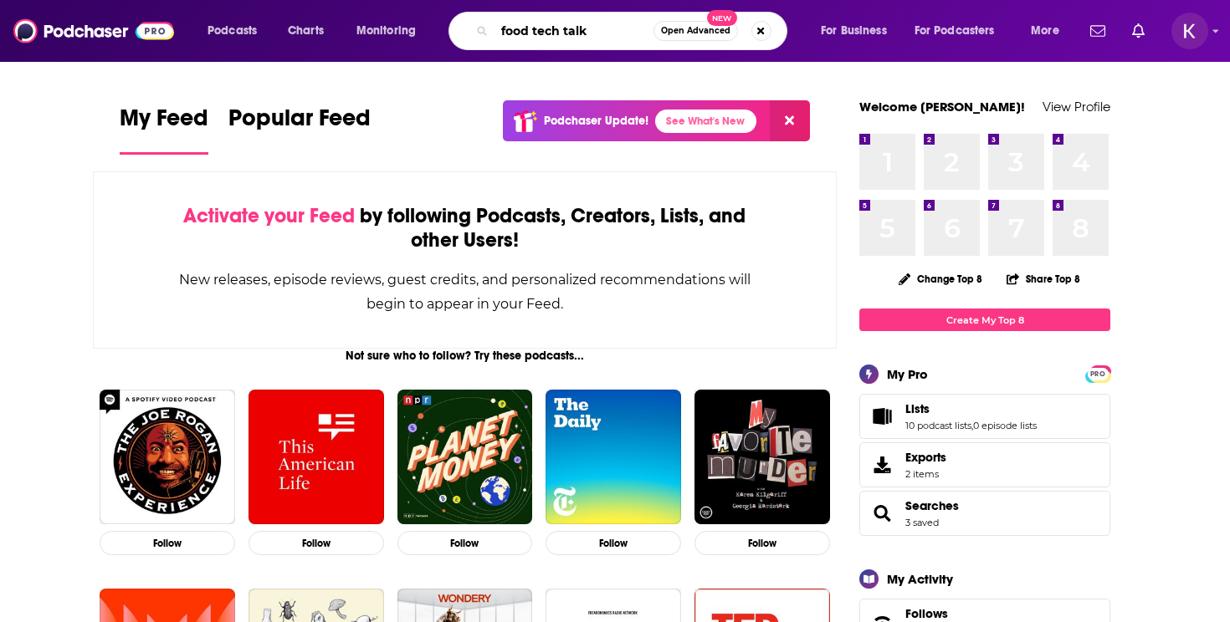 The width and height of the screenshot is (1230, 622). I want to click on input: Search podcasts, credits, & more..., so click(574, 31).